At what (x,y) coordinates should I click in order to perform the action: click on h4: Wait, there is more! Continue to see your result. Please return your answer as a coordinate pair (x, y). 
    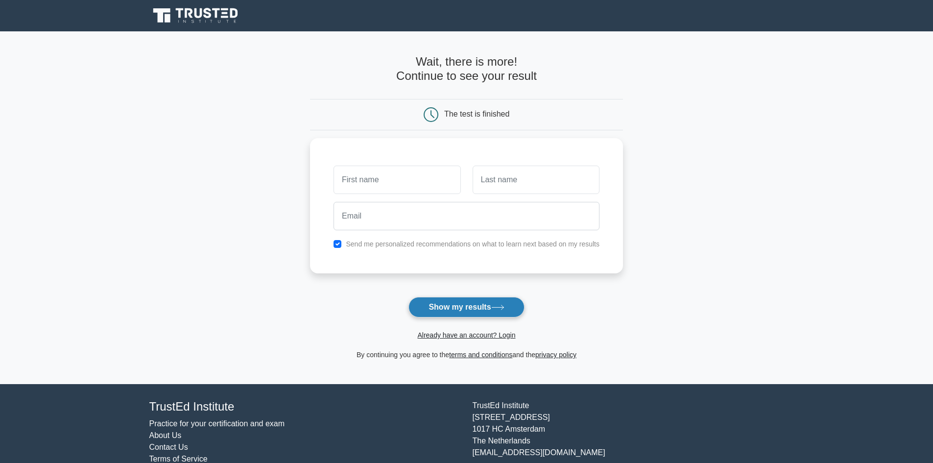
    Looking at the image, I should click on (466, 69).